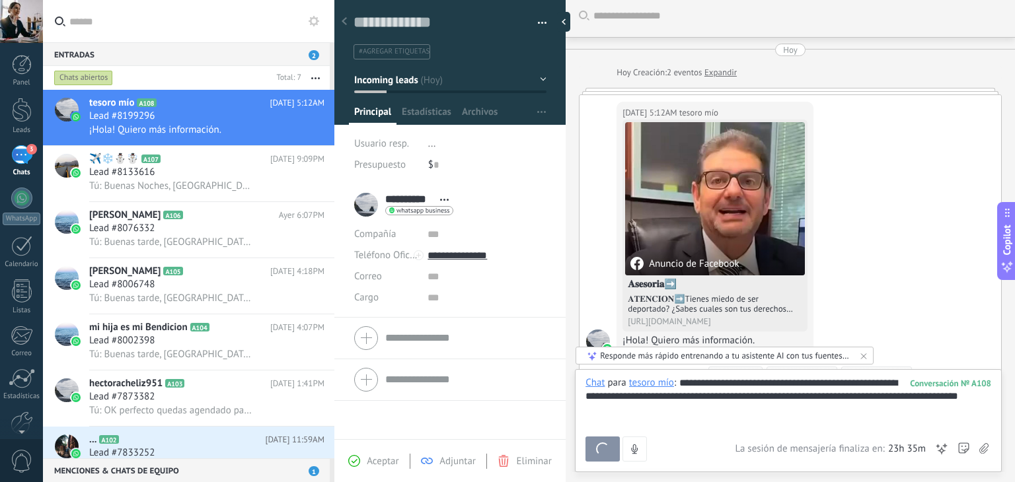 Image resolution: width=1015 pixels, height=482 pixels. Describe the element at coordinates (715, 304) in the screenshot. I see `div: 𝐀𝐓𝐄𝐍𝐂𝐈𝐎𝐍➡️Tienes miedo de ser deportado? ¿Sabes cuales son tus derechos como inmigrante? Permiso ...` at that location.